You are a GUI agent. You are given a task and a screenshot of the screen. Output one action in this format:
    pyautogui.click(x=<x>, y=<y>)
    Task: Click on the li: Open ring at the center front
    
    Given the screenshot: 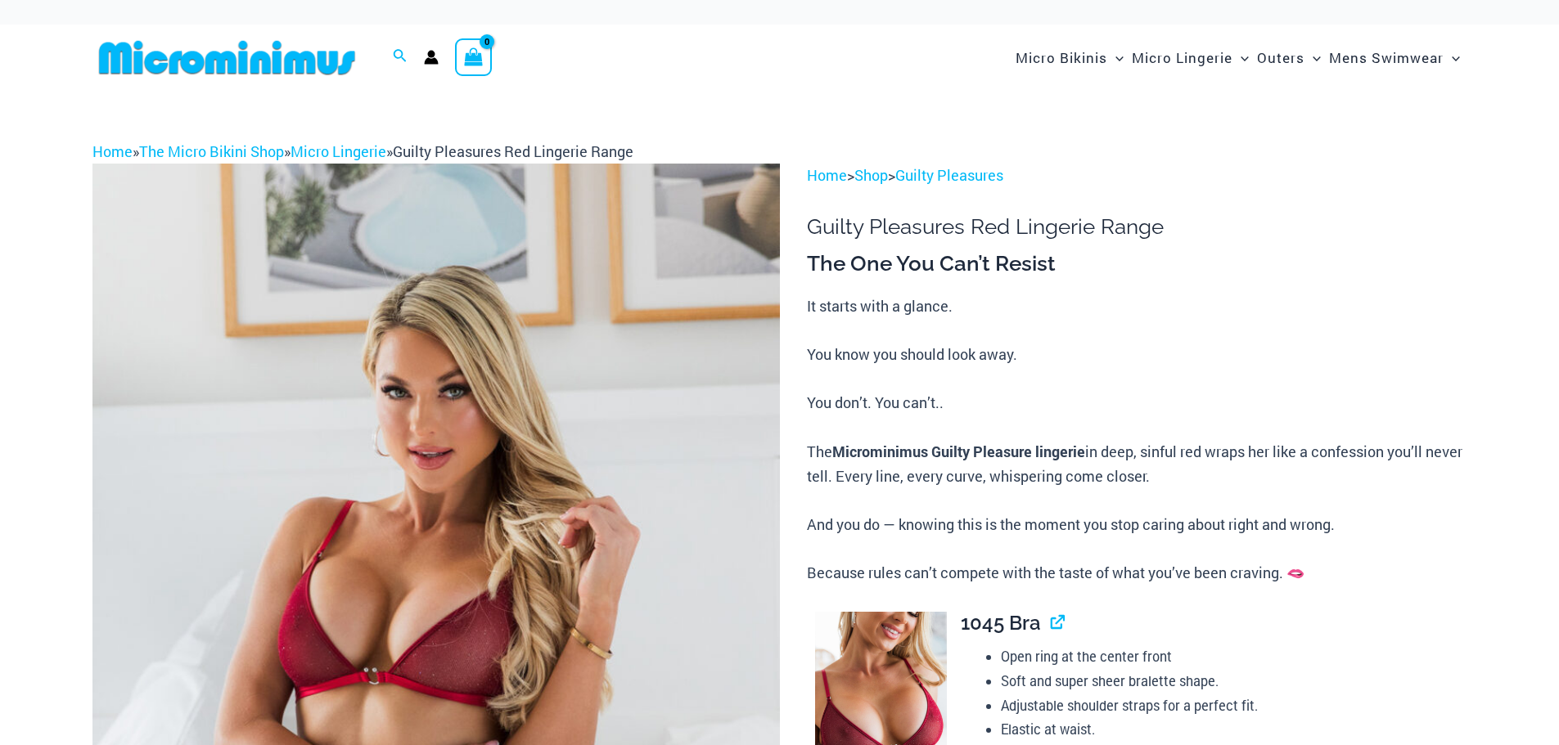 What is the action you would take?
    pyautogui.click(x=1234, y=657)
    